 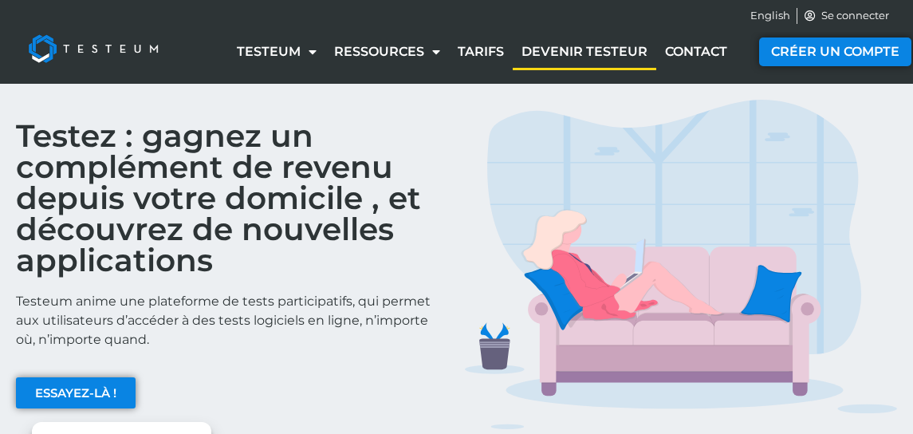 I want to click on span: Se connecter, so click(x=853, y=16).